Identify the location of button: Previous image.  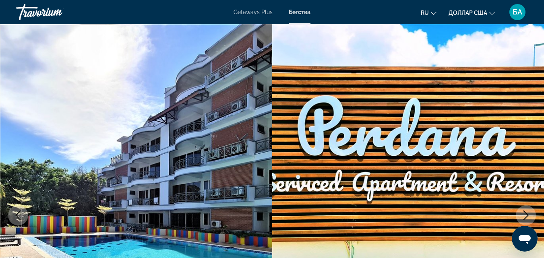
(18, 216).